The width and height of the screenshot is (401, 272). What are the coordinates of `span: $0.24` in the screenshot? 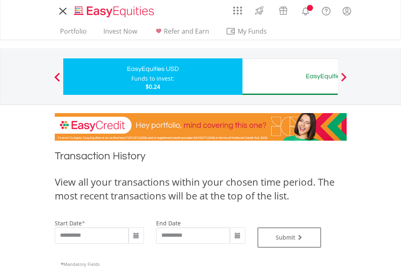 It's located at (153, 86).